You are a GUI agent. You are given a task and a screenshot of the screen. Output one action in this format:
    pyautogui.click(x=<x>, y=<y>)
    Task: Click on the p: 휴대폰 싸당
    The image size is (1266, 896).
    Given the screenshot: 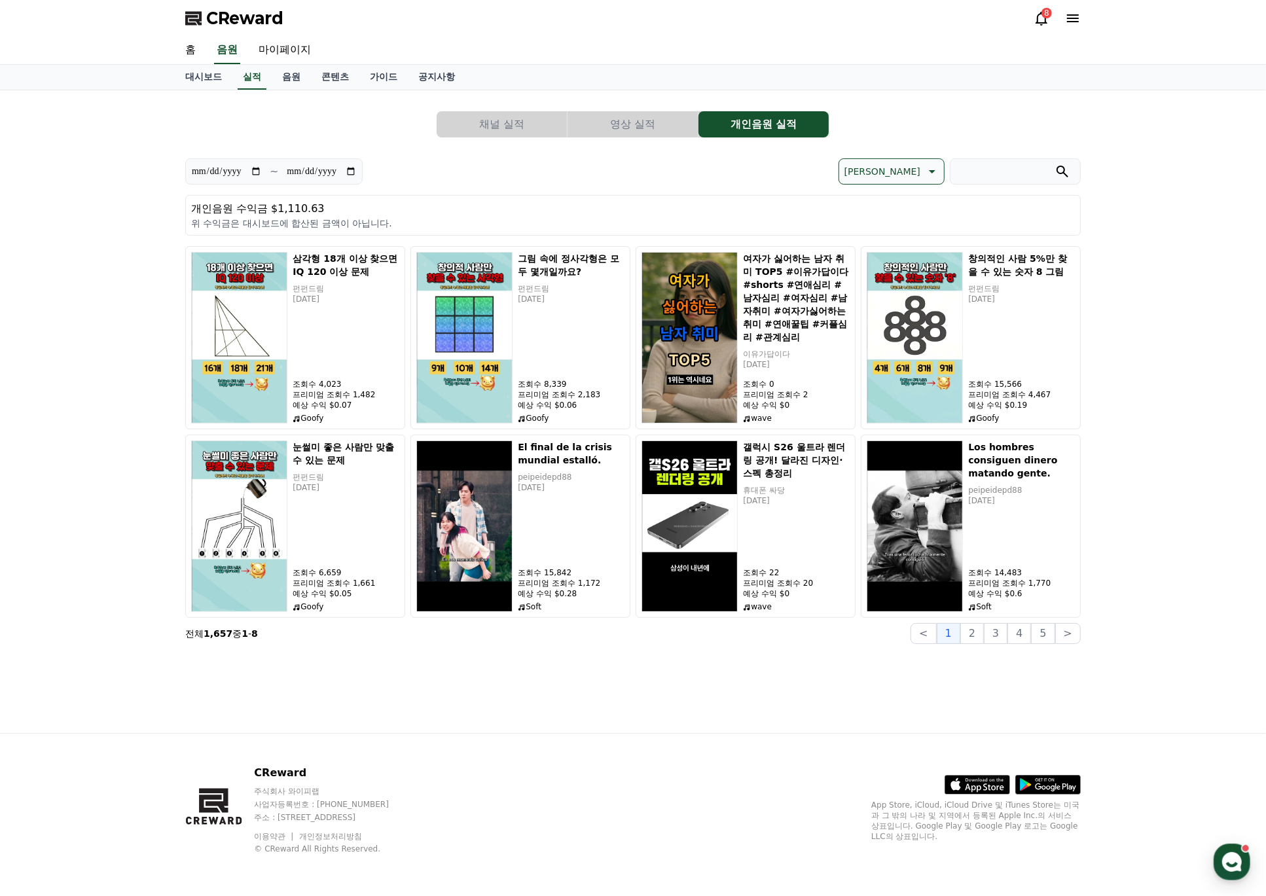 What is the action you would take?
    pyautogui.click(x=796, y=490)
    